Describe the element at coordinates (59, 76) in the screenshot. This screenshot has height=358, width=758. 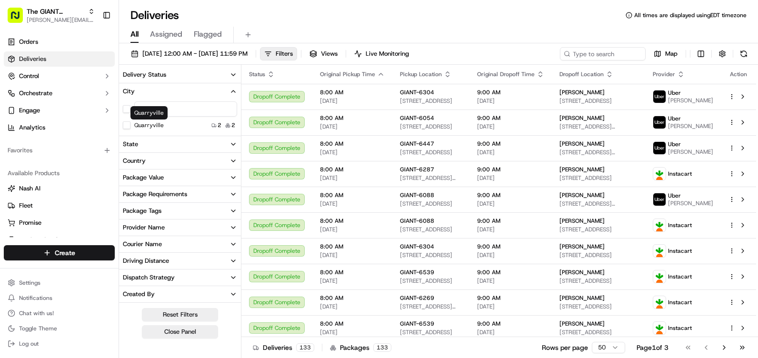
I see `button: Control` at that location.